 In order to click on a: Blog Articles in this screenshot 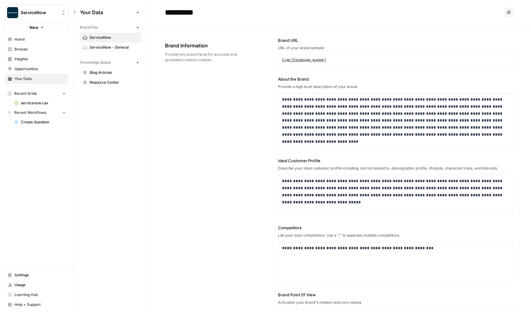, I will do `click(111, 73)`.